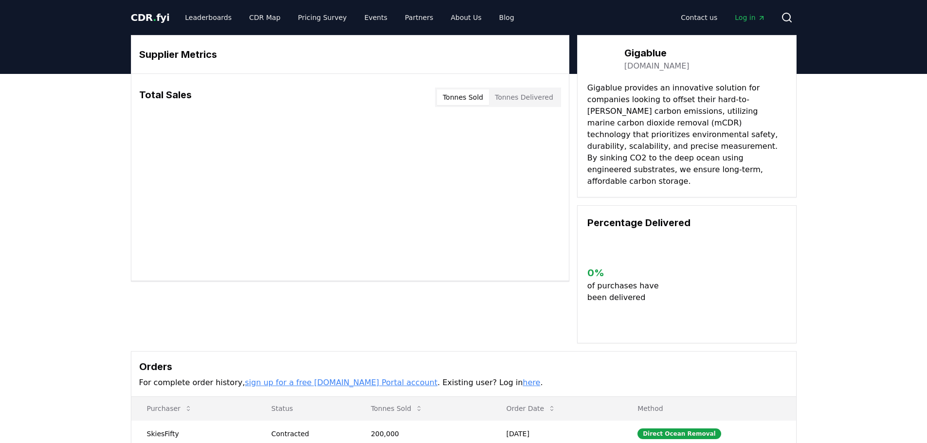 The height and width of the screenshot is (443, 927). I want to click on p: Gigablue provides an innovative solution for companies looking to offset their hard-to-[PERSON_NA..., so click(687, 135).